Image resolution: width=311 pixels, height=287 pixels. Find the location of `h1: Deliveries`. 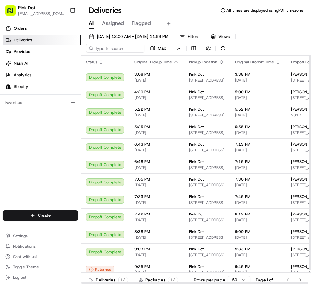

h1: Deliveries is located at coordinates (105, 10).